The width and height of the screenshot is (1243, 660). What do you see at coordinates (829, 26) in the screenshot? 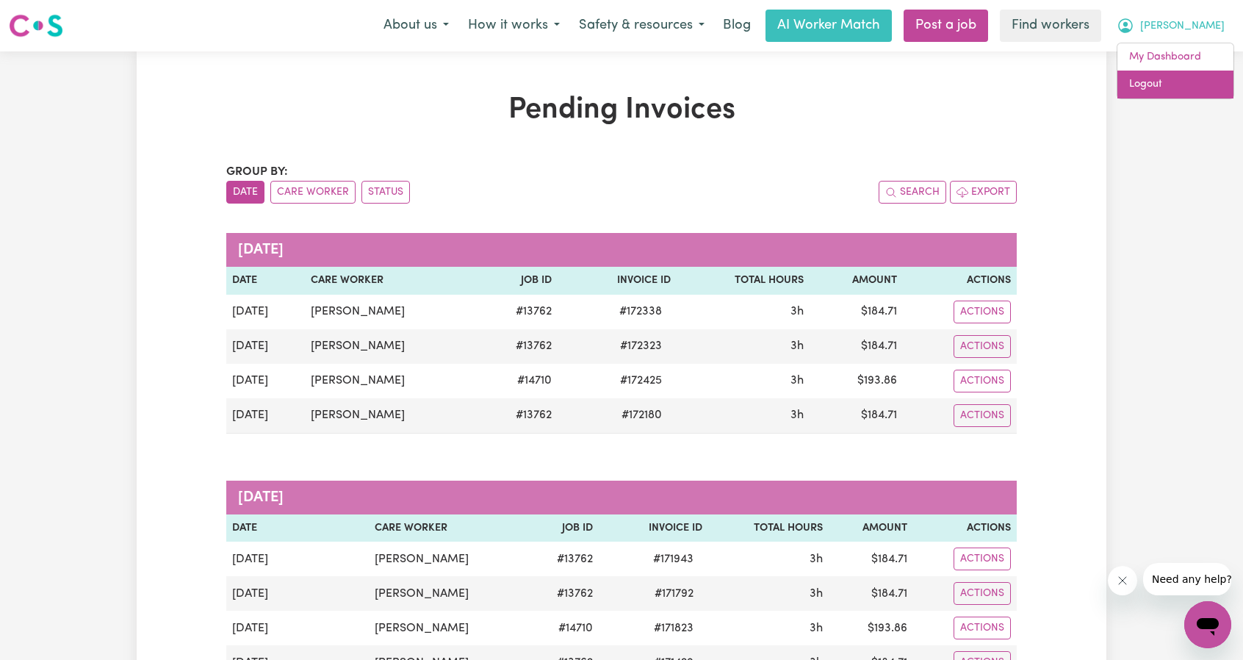
I see `a: AI Worker Match` at bounding box center [829, 26].